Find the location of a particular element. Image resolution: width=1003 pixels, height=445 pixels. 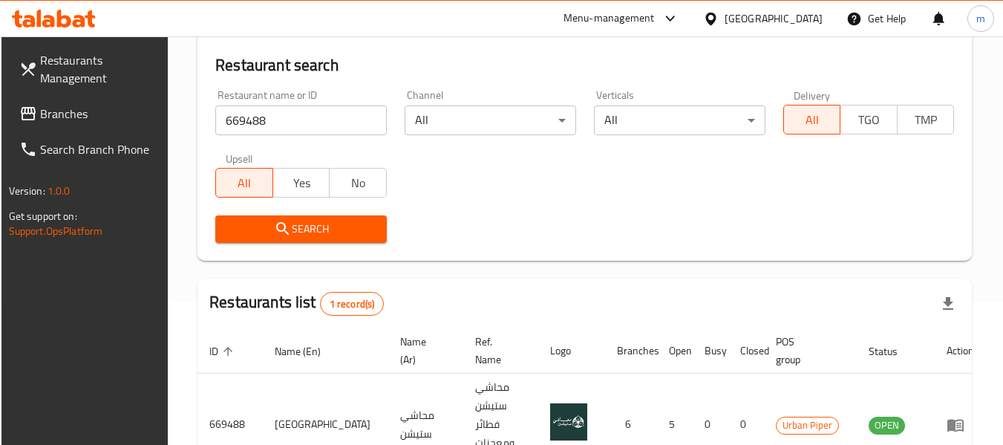

span: Name (En) is located at coordinates (307, 351).